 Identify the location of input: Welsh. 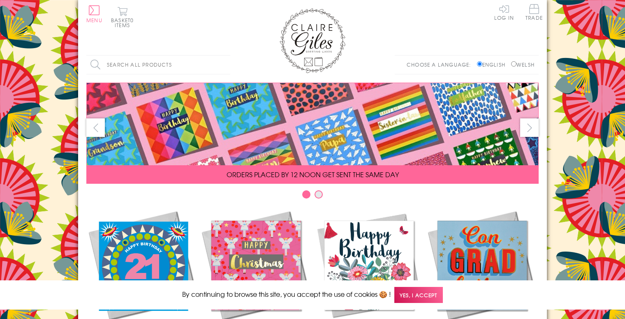
(514, 64).